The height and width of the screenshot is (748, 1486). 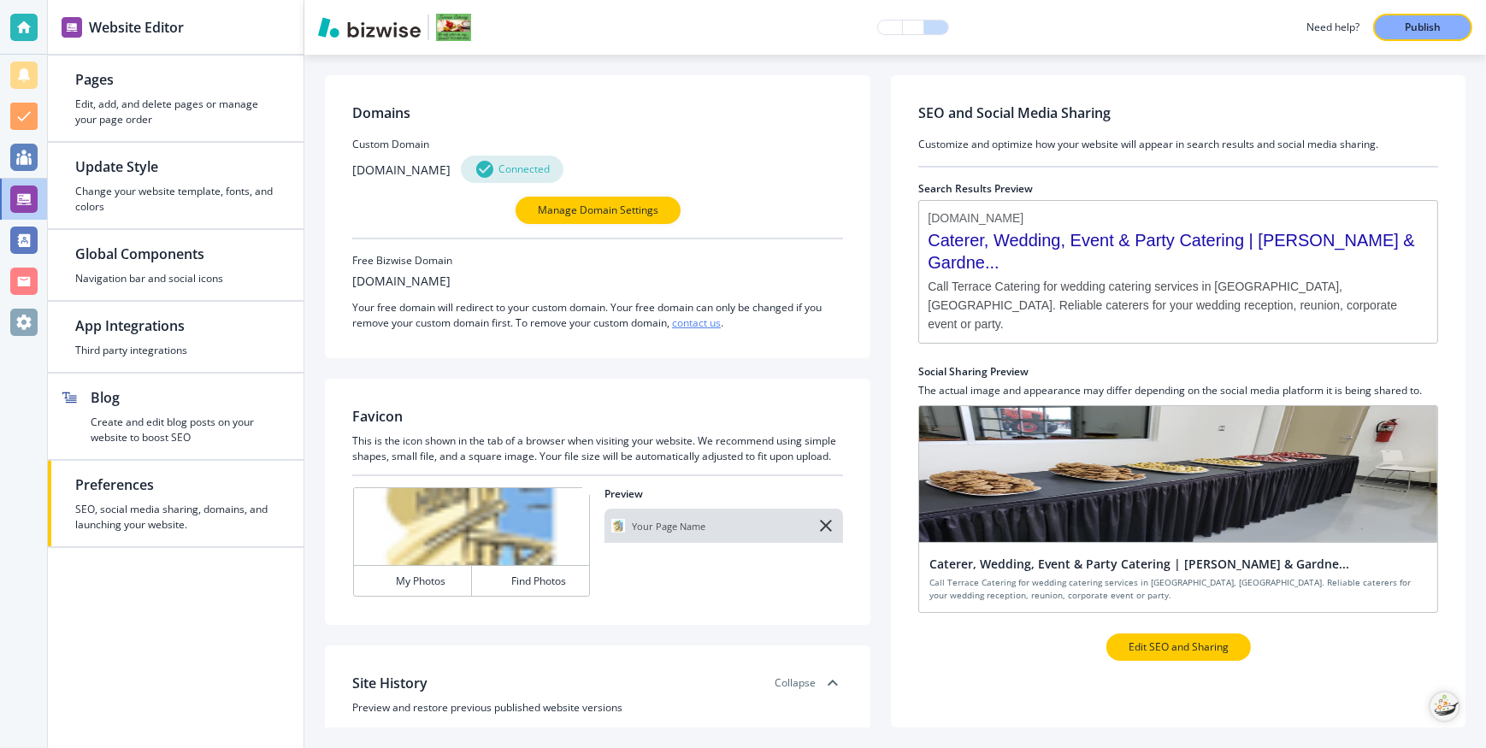 I want to click on button: PreferencesSEO, social media sharing, domains, and launching your website., so click(x=175, y=504).